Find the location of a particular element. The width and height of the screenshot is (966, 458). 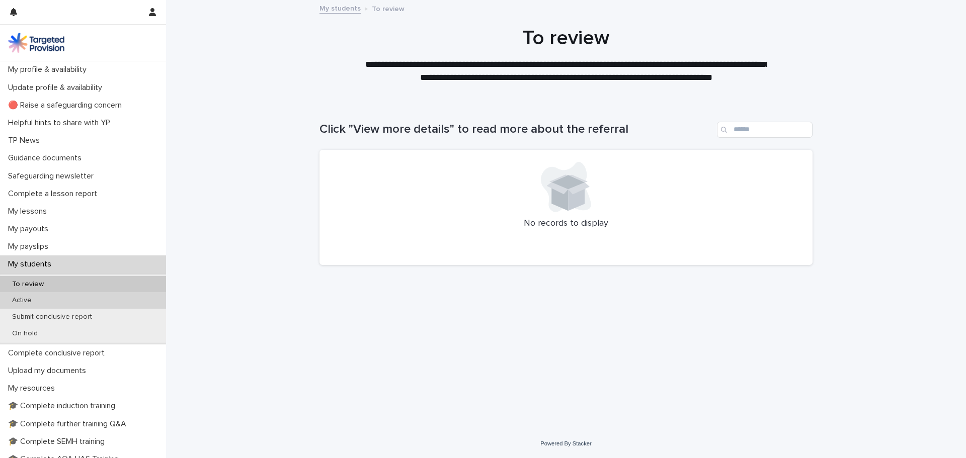

p: On hold is located at coordinates (25, 334).